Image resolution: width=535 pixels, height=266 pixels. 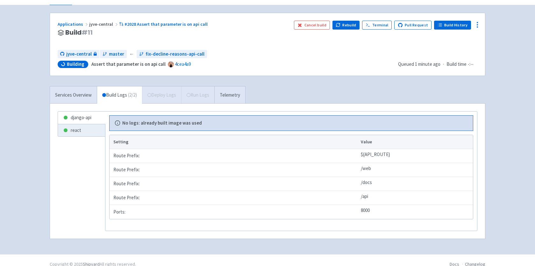 What do you see at coordinates (416, 156) in the screenshot?
I see `td: ${API_ROUTE}` at bounding box center [416, 156].